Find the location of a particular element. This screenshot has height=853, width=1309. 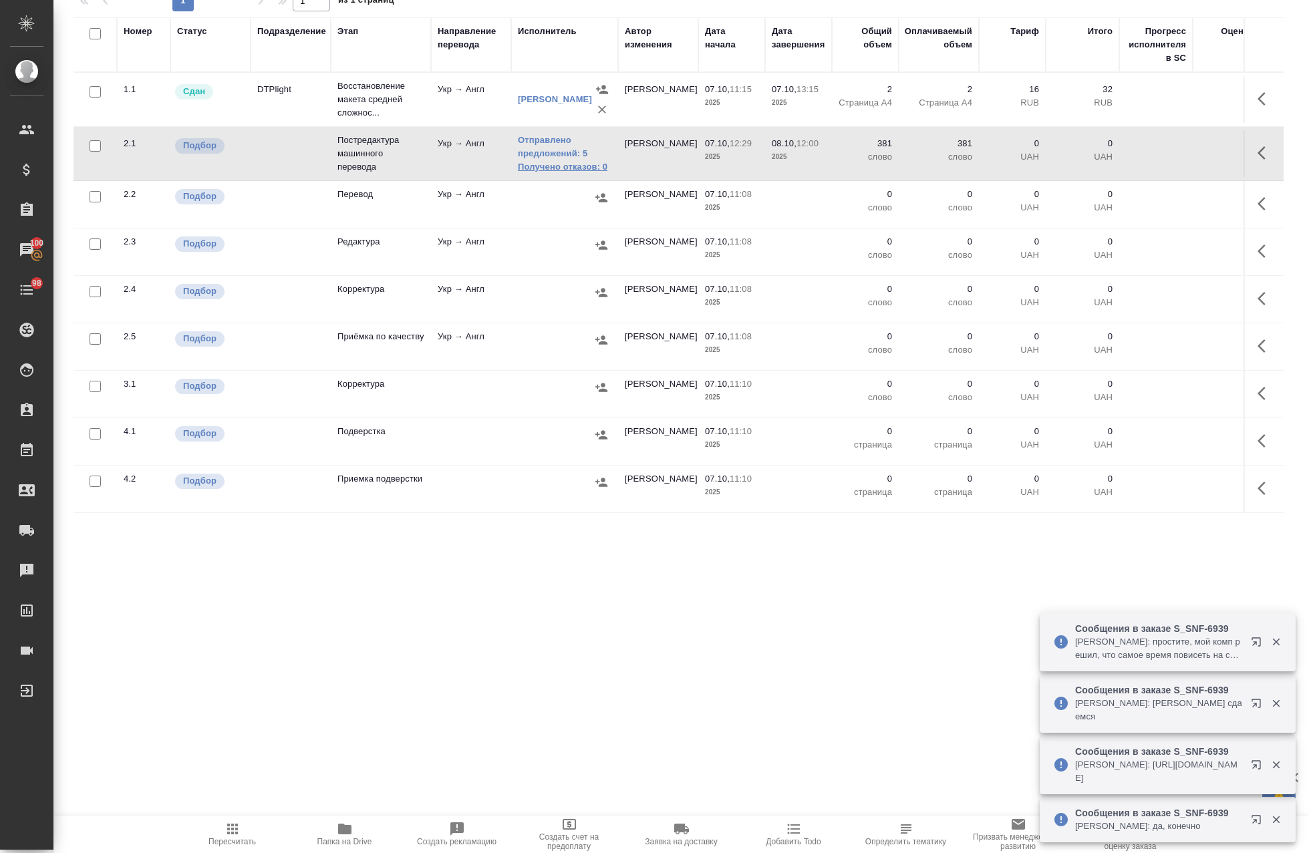

button: Папка на Drive is located at coordinates (345, 834).